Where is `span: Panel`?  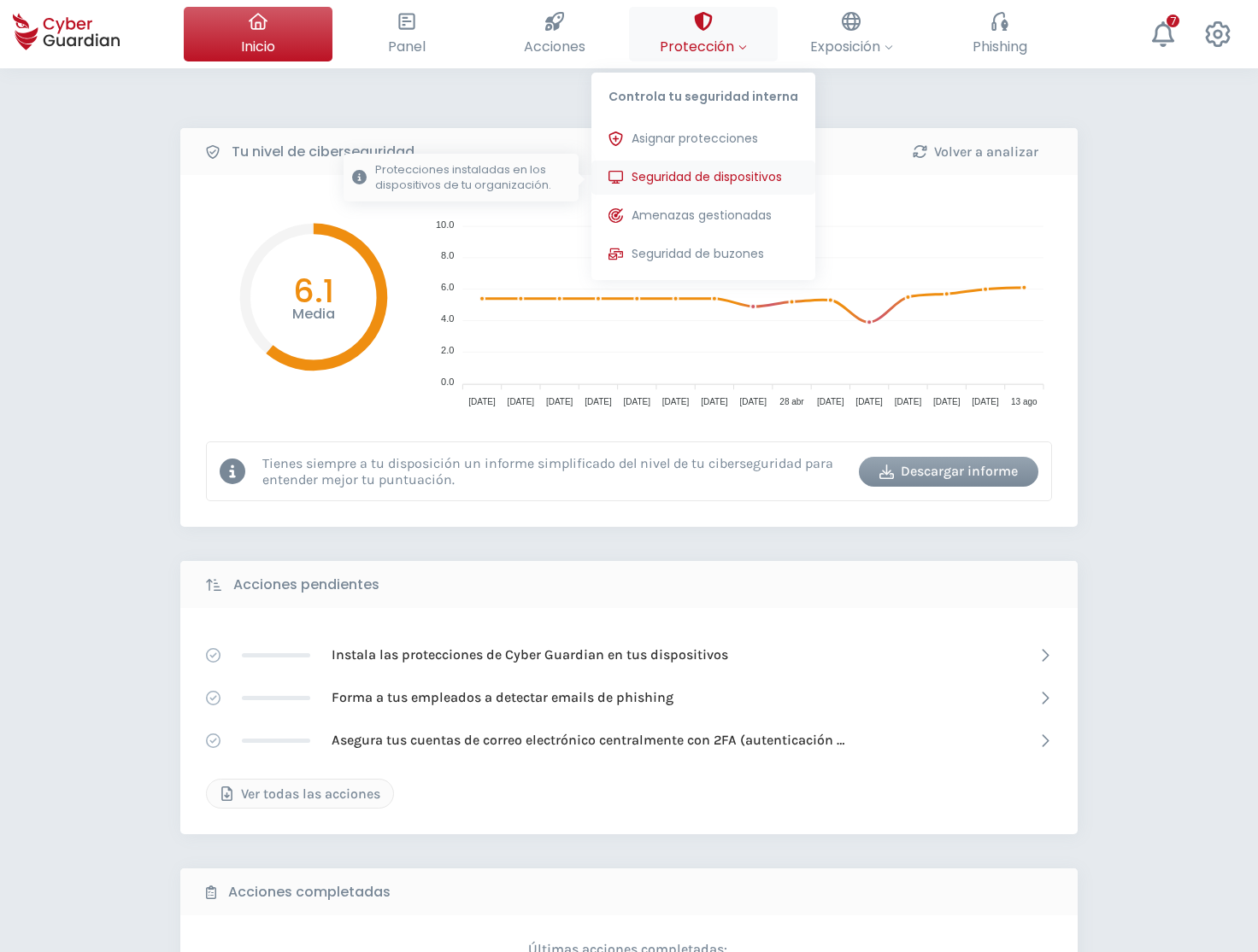 span: Panel is located at coordinates (407, 46).